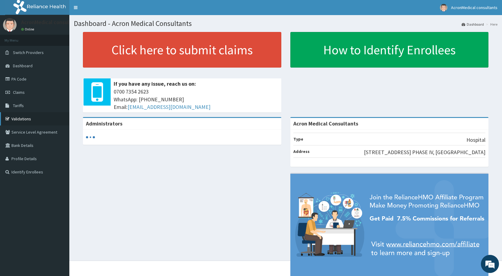 Image resolution: width=502 pixels, height=276 pixels. Describe the element at coordinates (389, 50) in the screenshot. I see `a: How to Identify Enrollees` at that location.